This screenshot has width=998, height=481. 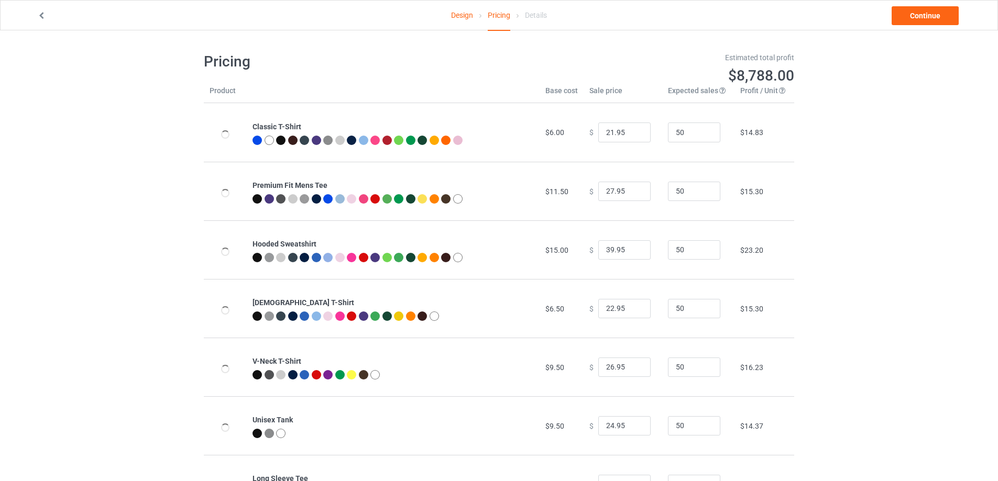 I want to click on b: Unisex Tank, so click(x=272, y=420).